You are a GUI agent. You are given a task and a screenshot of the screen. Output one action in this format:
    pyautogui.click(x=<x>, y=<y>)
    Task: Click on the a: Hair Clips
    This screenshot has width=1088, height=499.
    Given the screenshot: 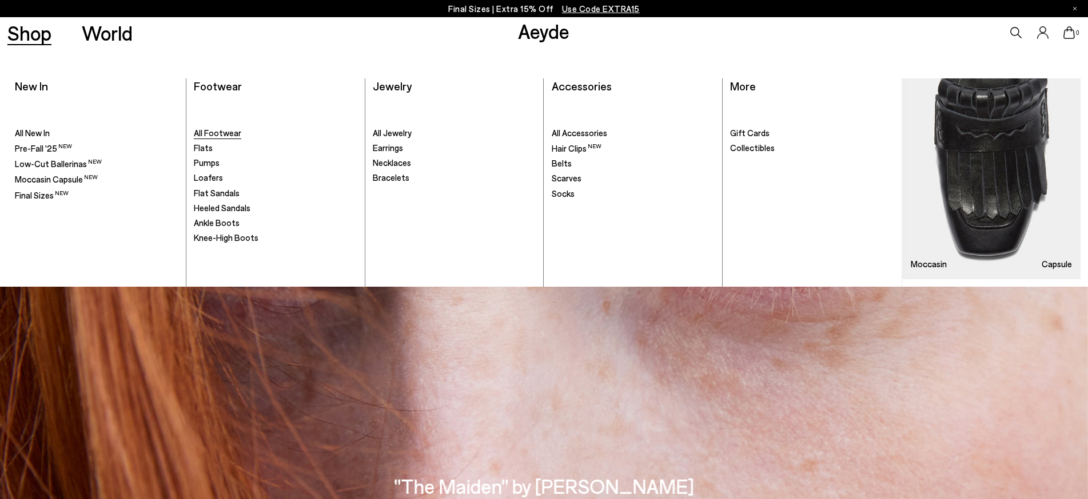 What is the action you would take?
    pyautogui.click(x=634, y=148)
    